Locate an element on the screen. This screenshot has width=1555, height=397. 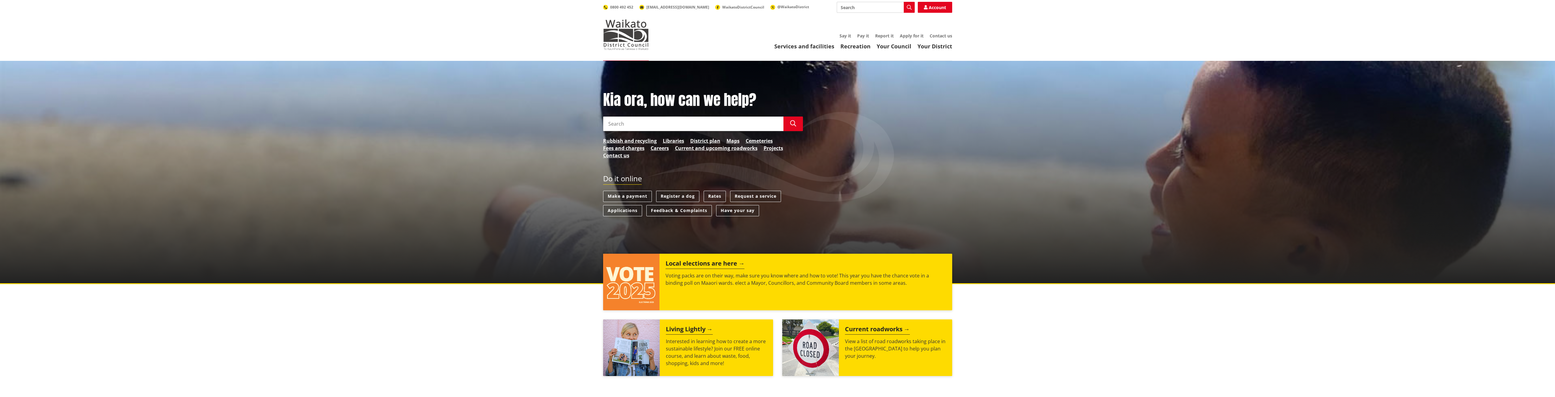
a: Account is located at coordinates (935, 7).